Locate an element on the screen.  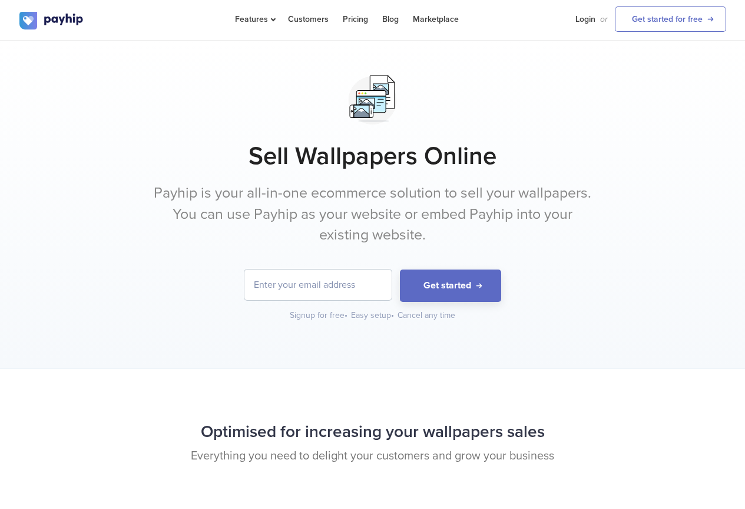
input: Enter your email address is located at coordinates (318, 285).